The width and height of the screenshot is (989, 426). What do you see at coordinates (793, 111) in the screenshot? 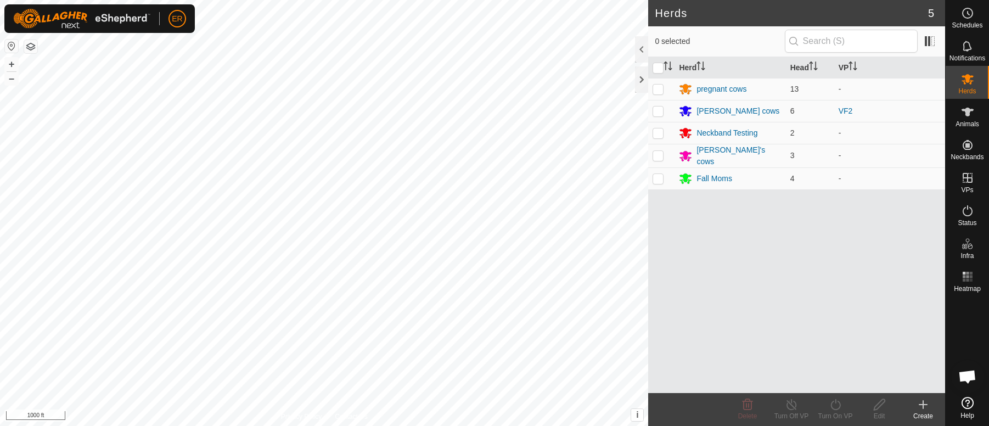
I see `span: 6` at bounding box center [793, 111].